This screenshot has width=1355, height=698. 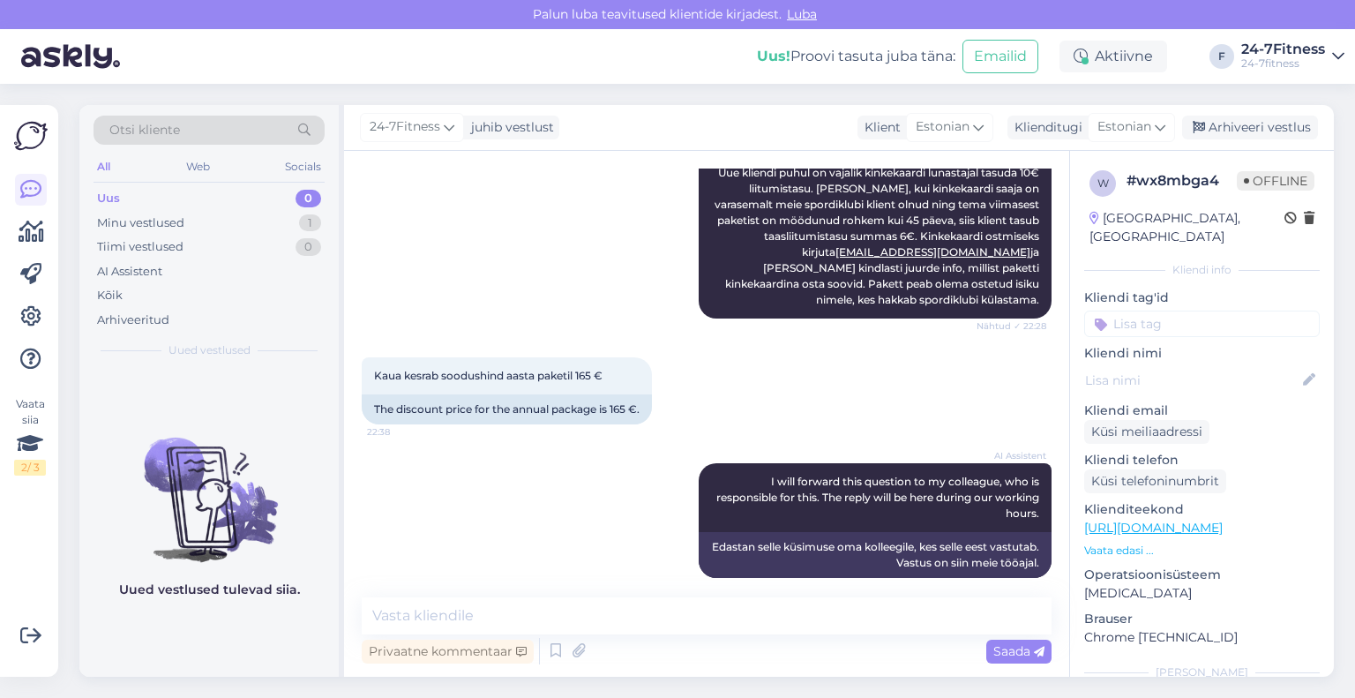 What do you see at coordinates (198, 167) in the screenshot?
I see `div: Web` at bounding box center [198, 167].